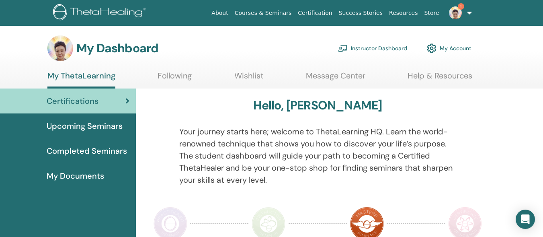 Image resolution: width=543 pixels, height=237 pixels. I want to click on a: Resources, so click(403, 13).